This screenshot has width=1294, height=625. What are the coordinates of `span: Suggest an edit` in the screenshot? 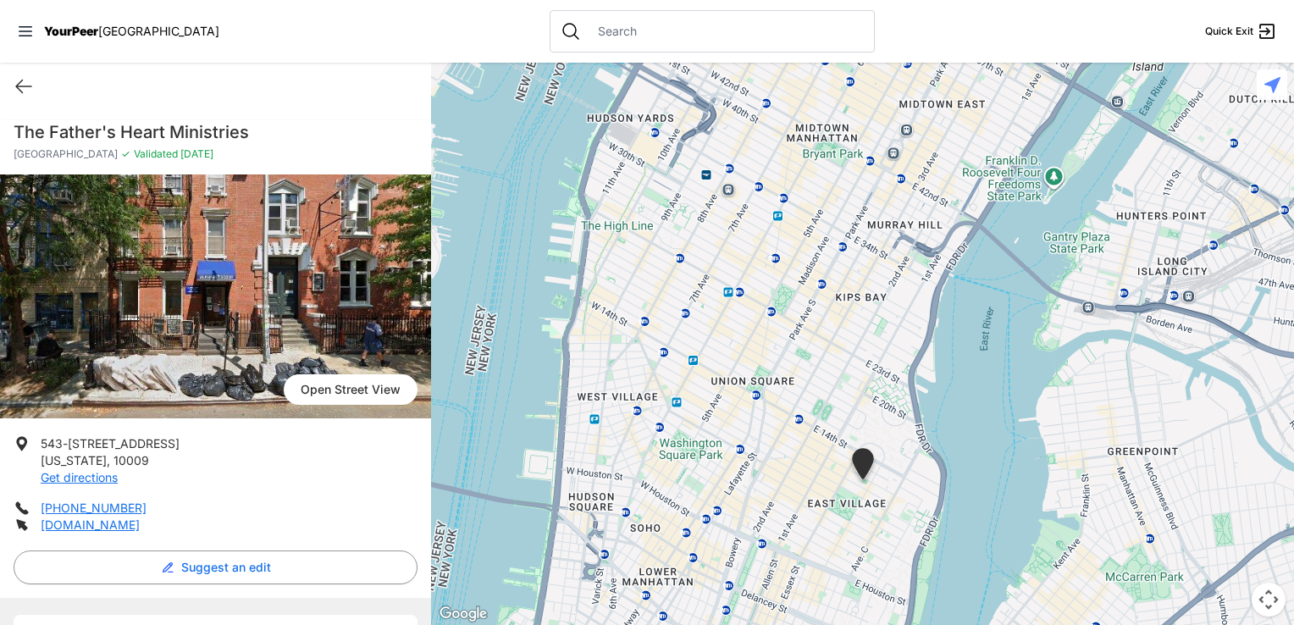 It's located at (226, 568).